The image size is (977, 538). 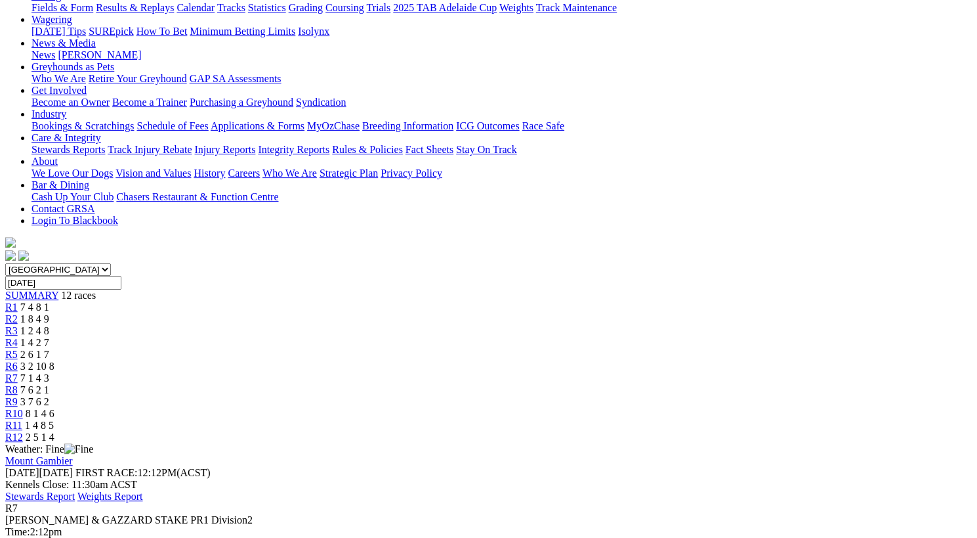 I want to click on div: Industry, so click(x=502, y=126).